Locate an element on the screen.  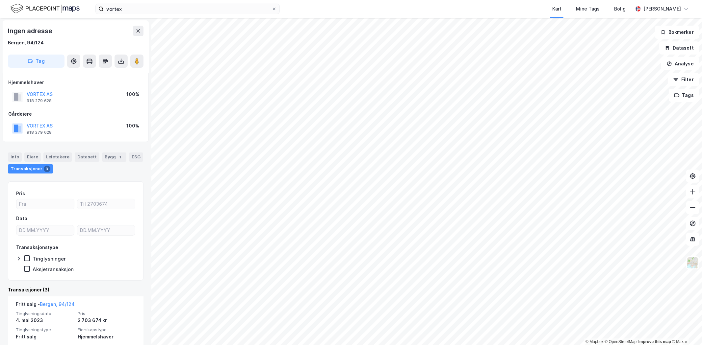
div: Pris is located at coordinates (20, 194).